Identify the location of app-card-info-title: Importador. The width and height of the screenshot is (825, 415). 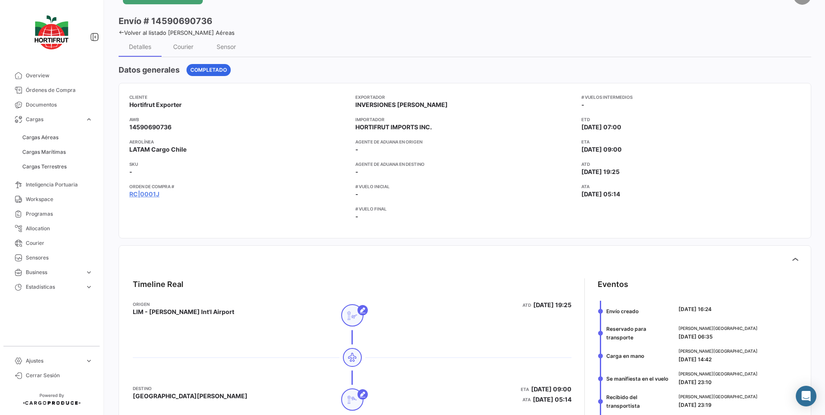
(465, 119).